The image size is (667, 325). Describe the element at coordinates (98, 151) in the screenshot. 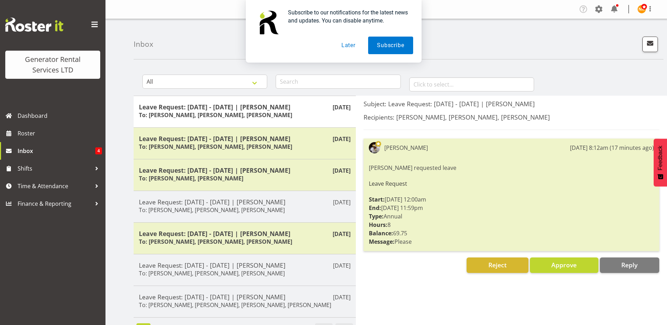

I see `span: 4` at that location.